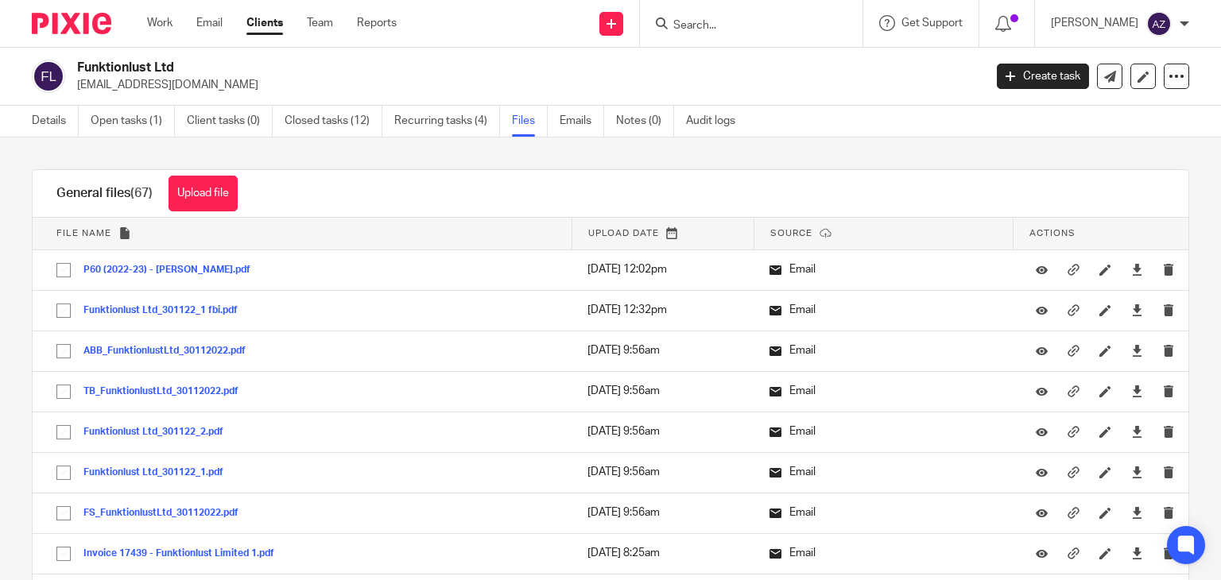  What do you see at coordinates (104, 193) in the screenshot?
I see `h1: General files` at bounding box center [104, 193].